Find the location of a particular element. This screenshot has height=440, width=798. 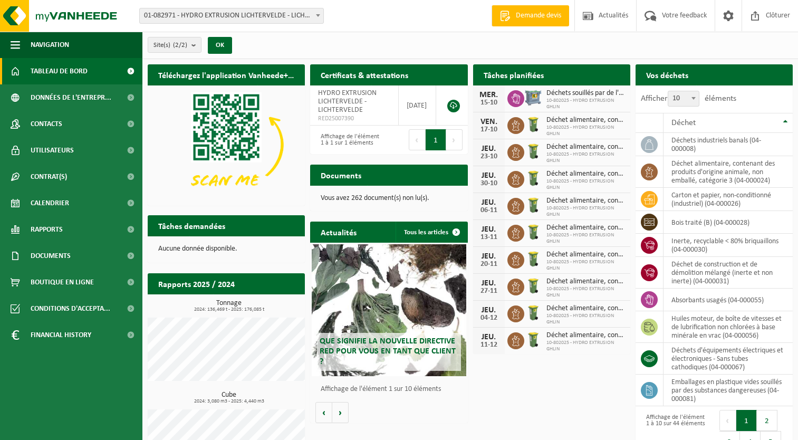

h2: Actualités is located at coordinates (339, 232).